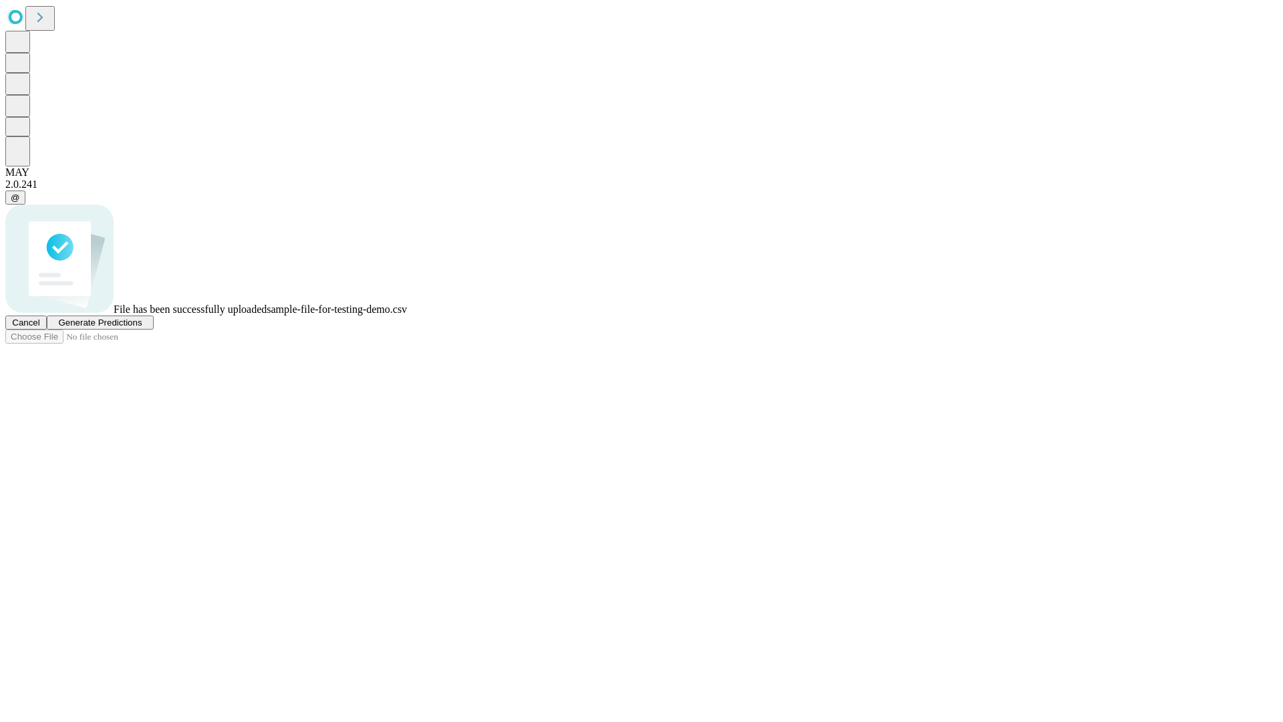 The height and width of the screenshot is (722, 1283). What do you see at coordinates (26, 322) in the screenshot?
I see `button: Cancel` at bounding box center [26, 322].